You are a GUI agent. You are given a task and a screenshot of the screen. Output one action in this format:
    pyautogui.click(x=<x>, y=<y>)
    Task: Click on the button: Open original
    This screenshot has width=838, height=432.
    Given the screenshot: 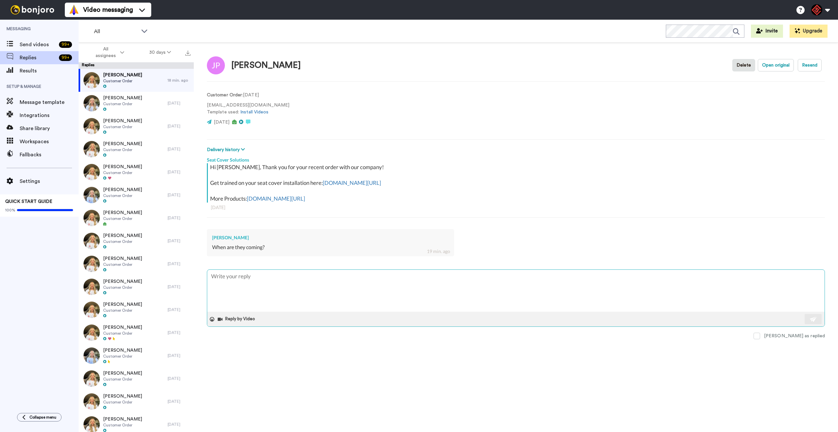 What is the action you would take?
    pyautogui.click(x=776, y=65)
    